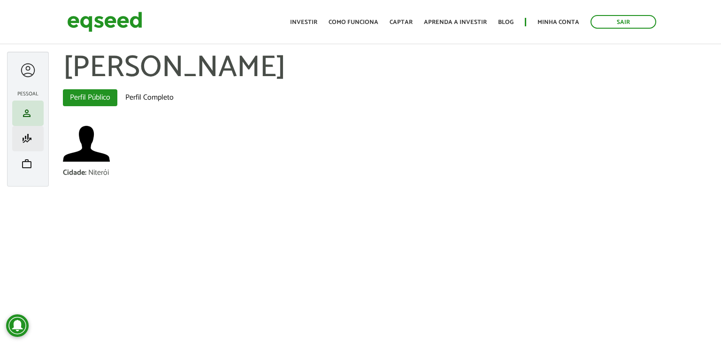 The image size is (721, 343). Describe the element at coordinates (623, 22) in the screenshot. I see `a: Sair` at that location.